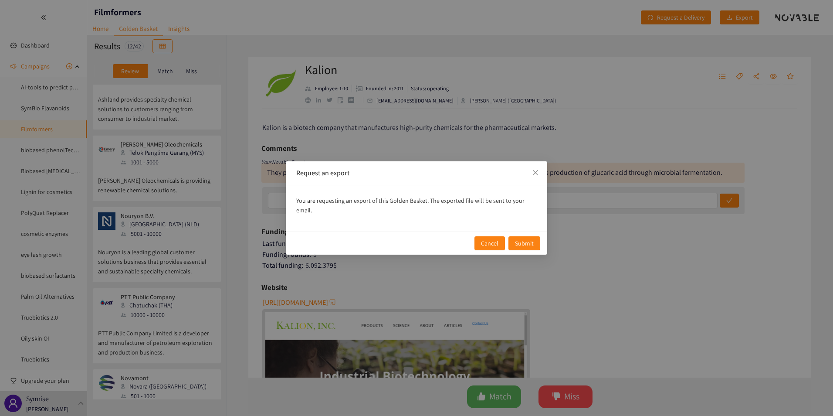  Describe the element at coordinates (762, 368) in the screenshot. I see `div: Chat-Widget` at that location.